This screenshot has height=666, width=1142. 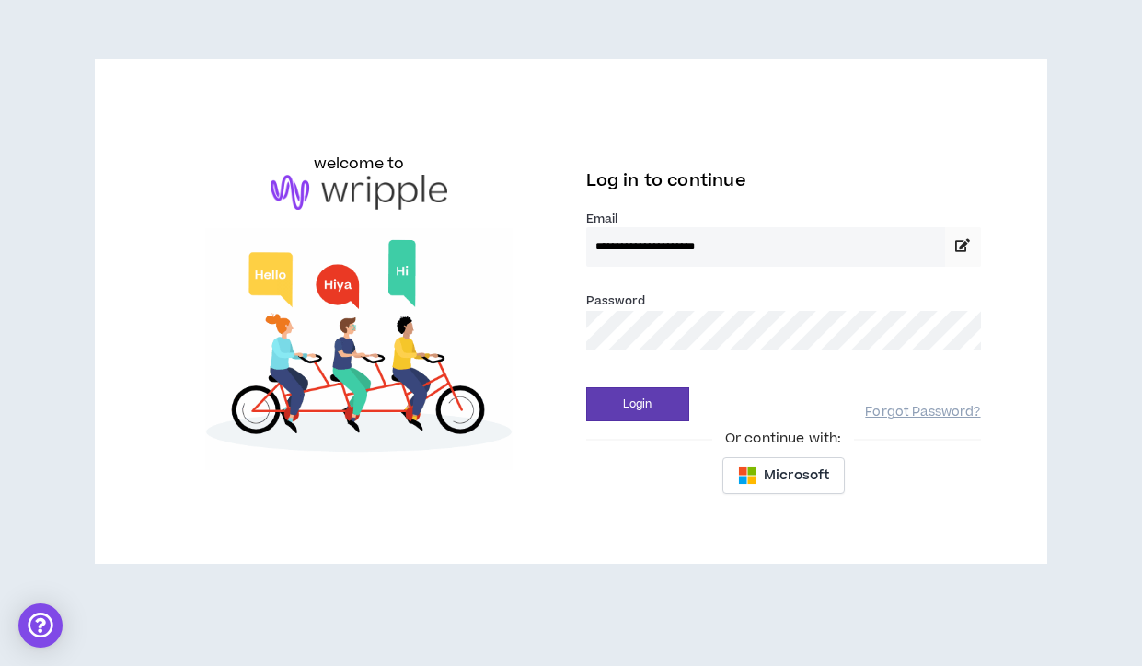 I want to click on div: Open Intercom Messenger, so click(x=40, y=626).